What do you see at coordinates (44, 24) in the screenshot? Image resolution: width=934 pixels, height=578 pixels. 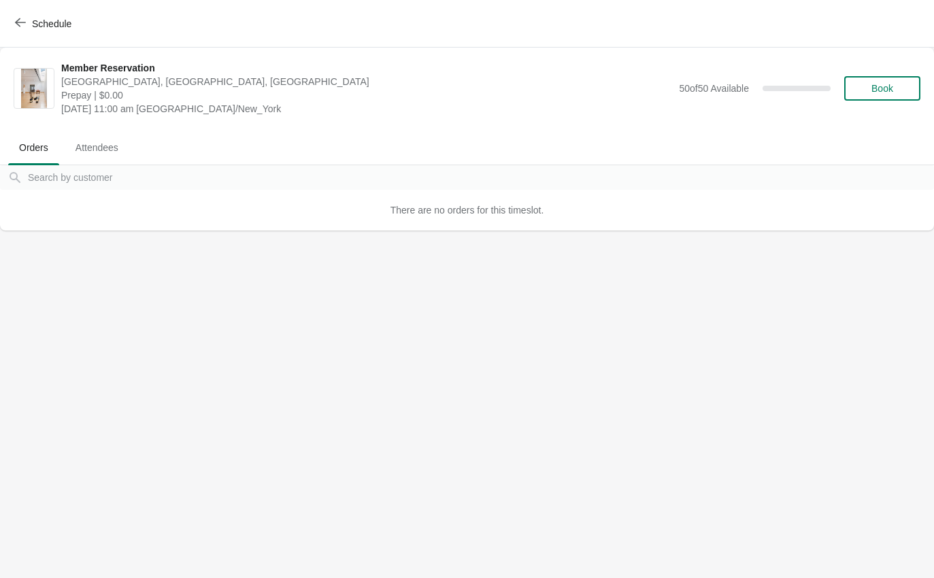 I see `button: Schedule` at bounding box center [44, 24].